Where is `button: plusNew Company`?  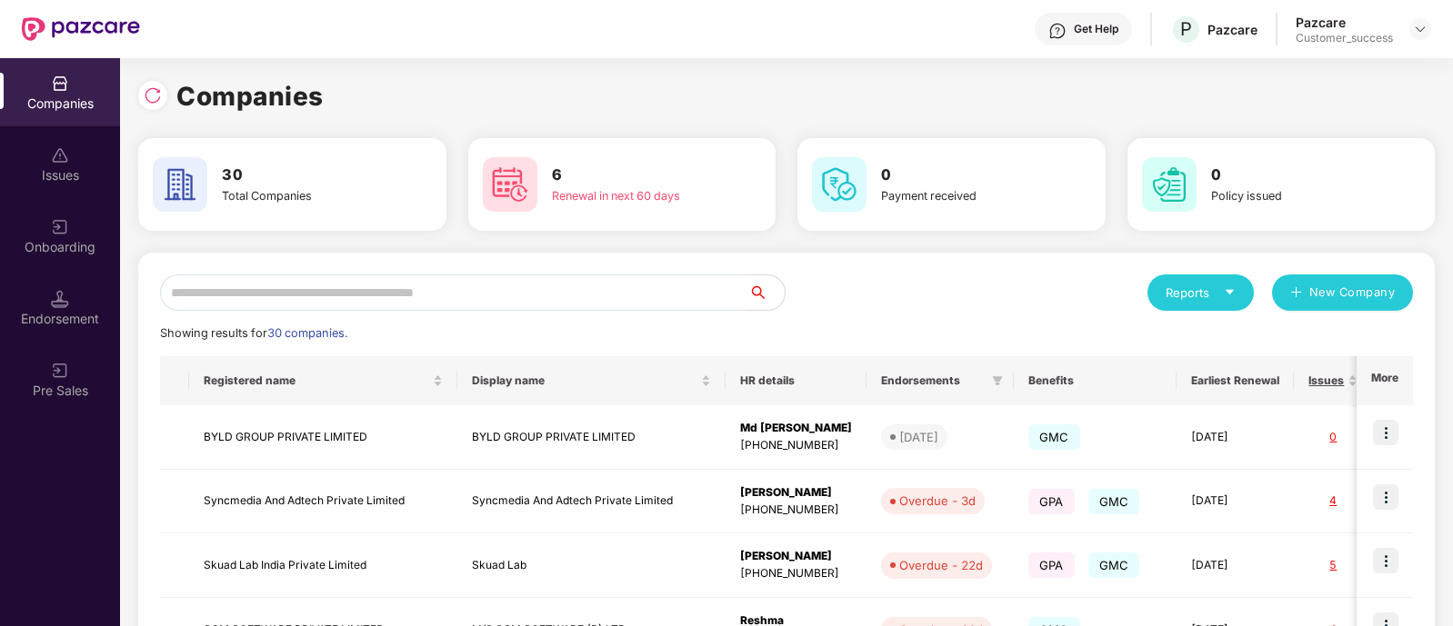 button: plusNew Company is located at coordinates (1342, 293).